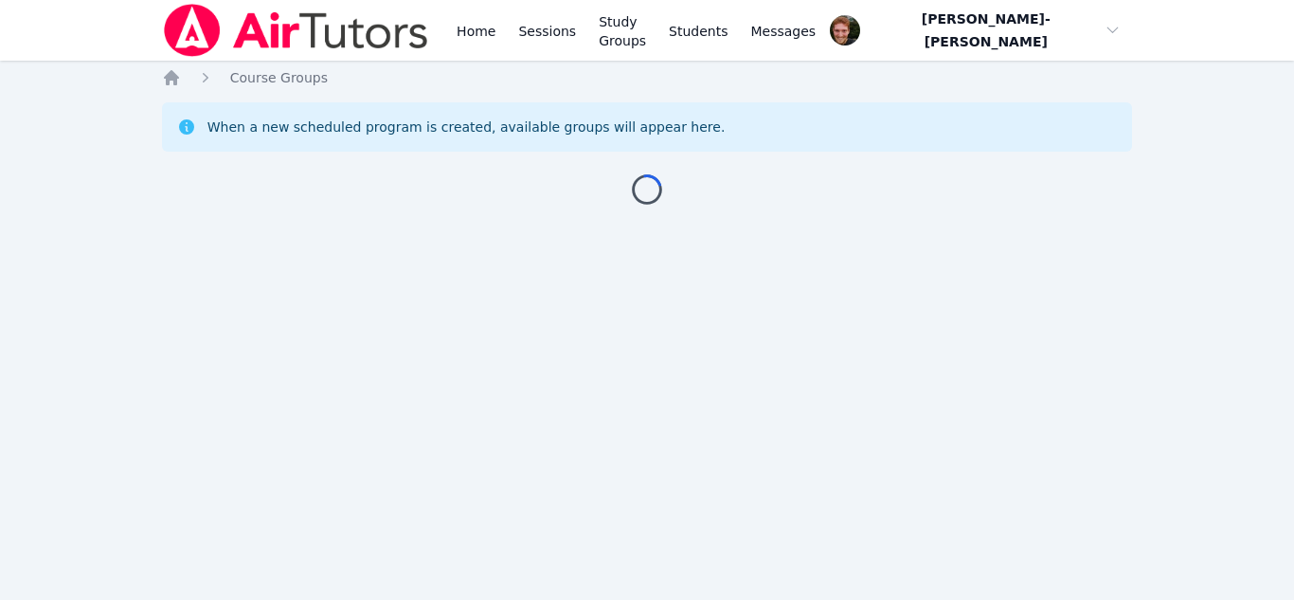  What do you see at coordinates (279, 78) in the screenshot?
I see `a: Course Groups` at bounding box center [279, 78].